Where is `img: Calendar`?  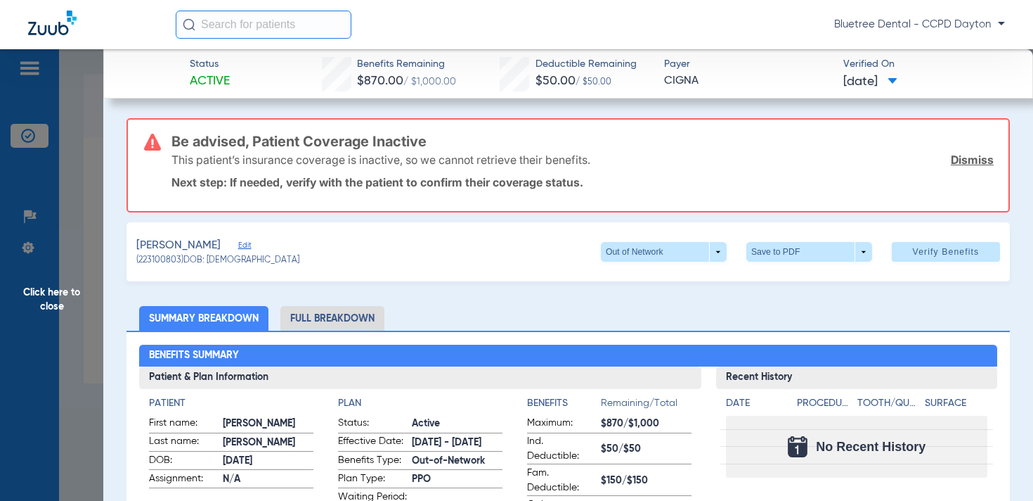 img: Calendar is located at coordinates (798, 446).